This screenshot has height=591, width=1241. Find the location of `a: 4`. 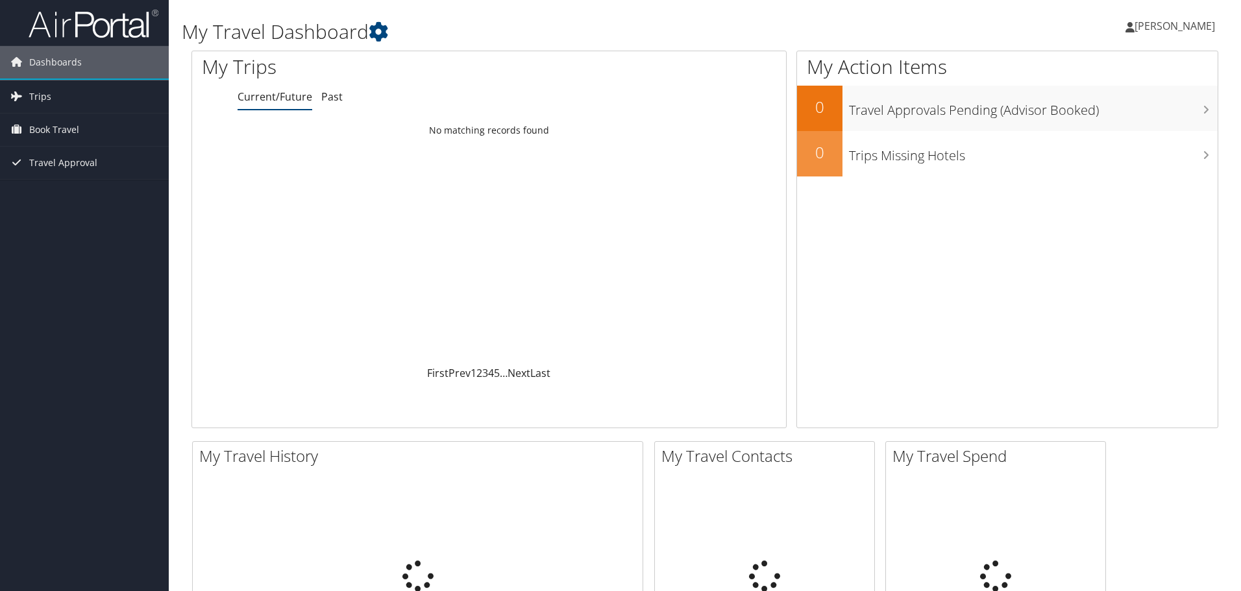

a: 4 is located at coordinates (491, 373).